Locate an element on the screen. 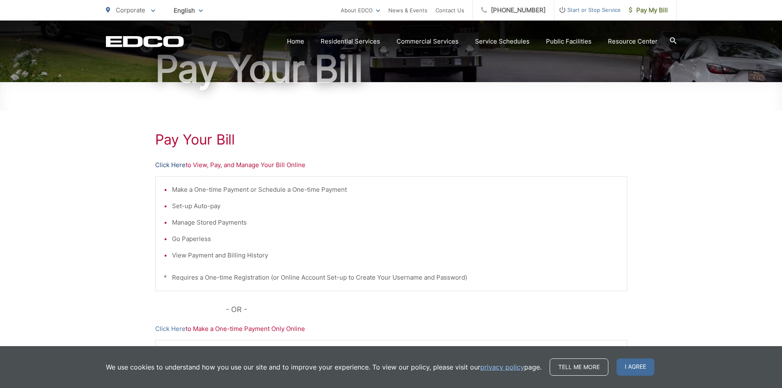 This screenshot has width=782, height=388. a: Resource Center is located at coordinates (632, 41).